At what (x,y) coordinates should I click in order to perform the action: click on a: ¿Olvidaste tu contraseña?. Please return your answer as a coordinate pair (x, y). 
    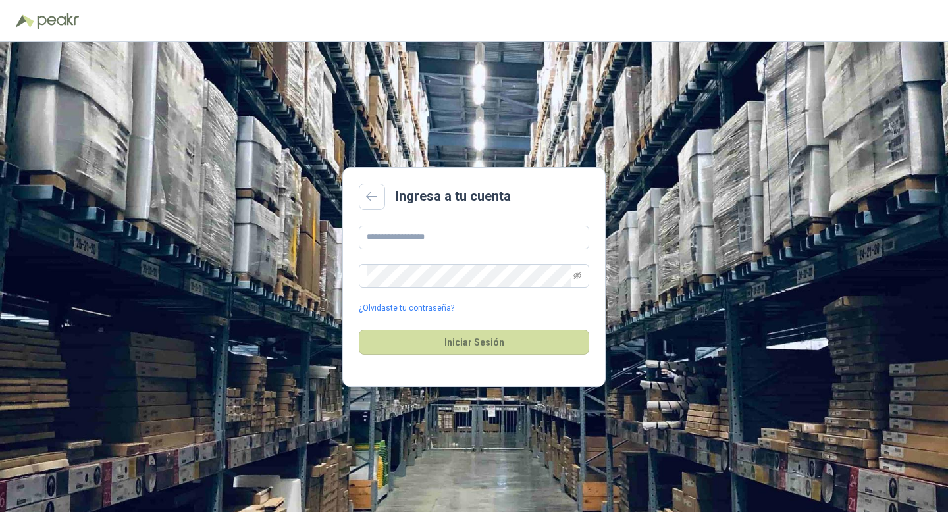
    Looking at the image, I should click on (406, 308).